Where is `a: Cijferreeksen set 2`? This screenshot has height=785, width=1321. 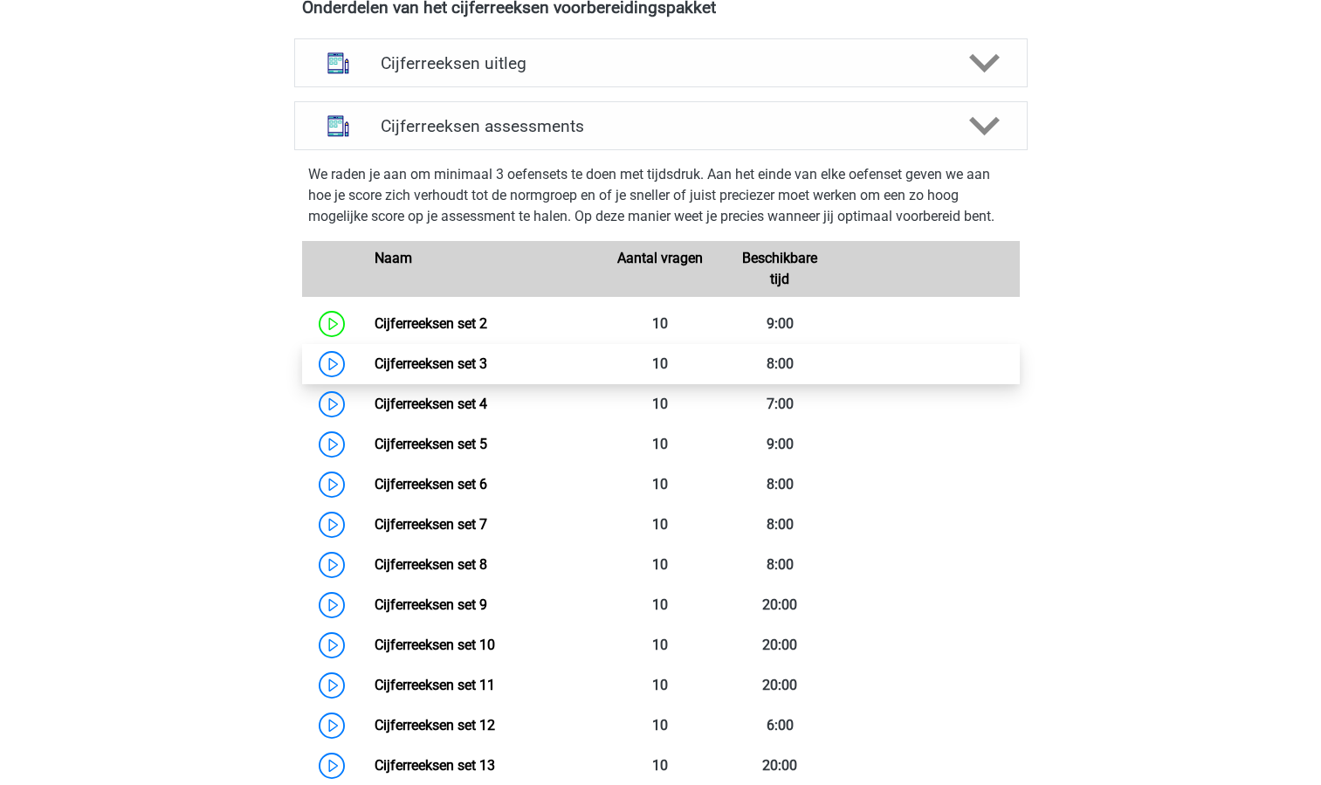 a: Cijferreeksen set 2 is located at coordinates (430, 323).